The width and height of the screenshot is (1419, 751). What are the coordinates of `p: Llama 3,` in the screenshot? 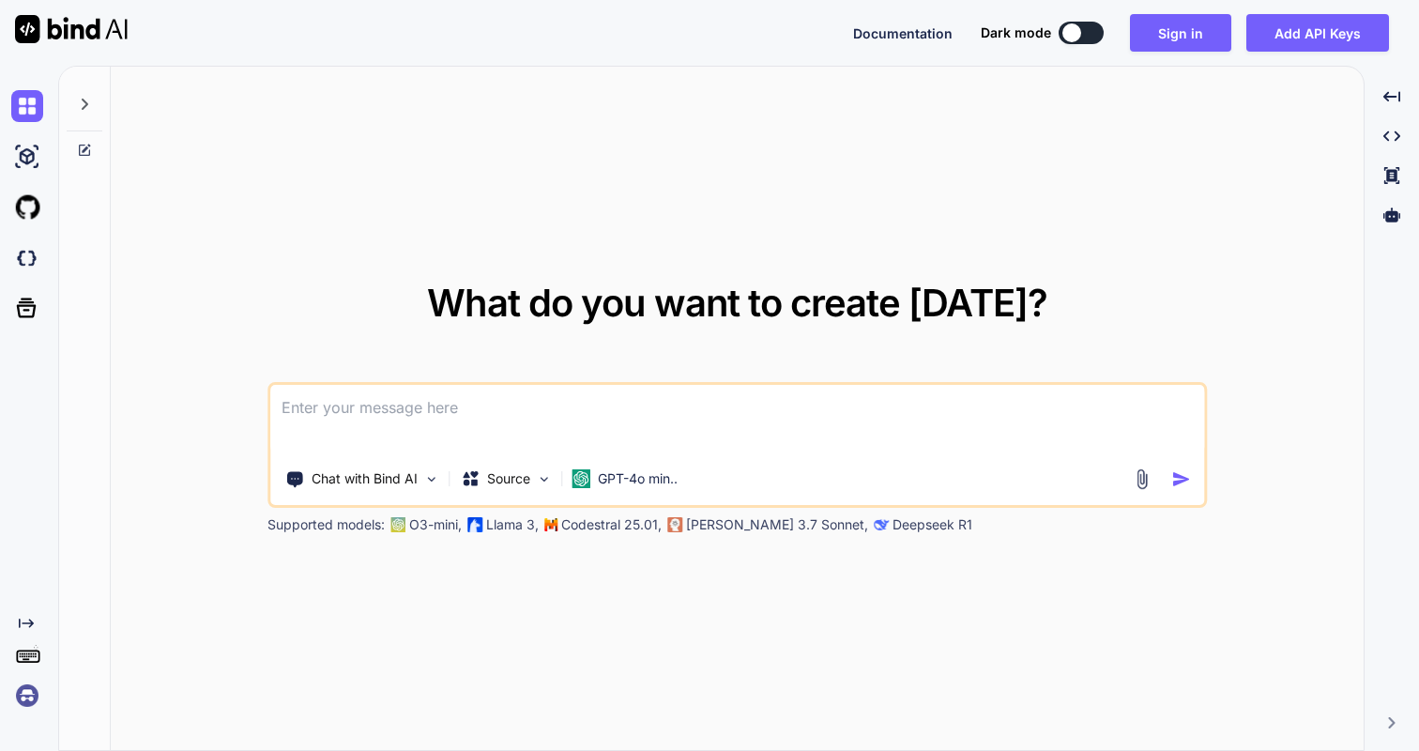 It's located at (512, 525).